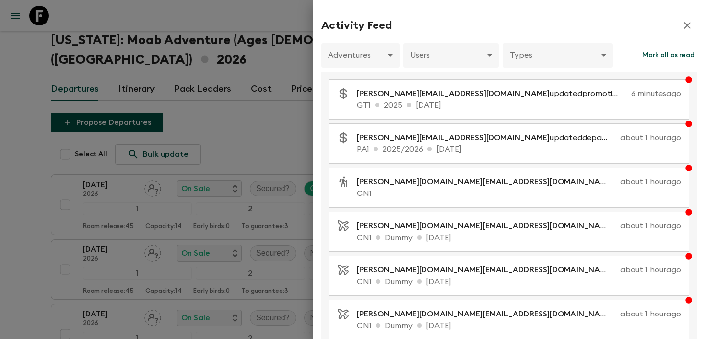  Describe the element at coordinates (668, 55) in the screenshot. I see `button: Mark all as read` at that location.